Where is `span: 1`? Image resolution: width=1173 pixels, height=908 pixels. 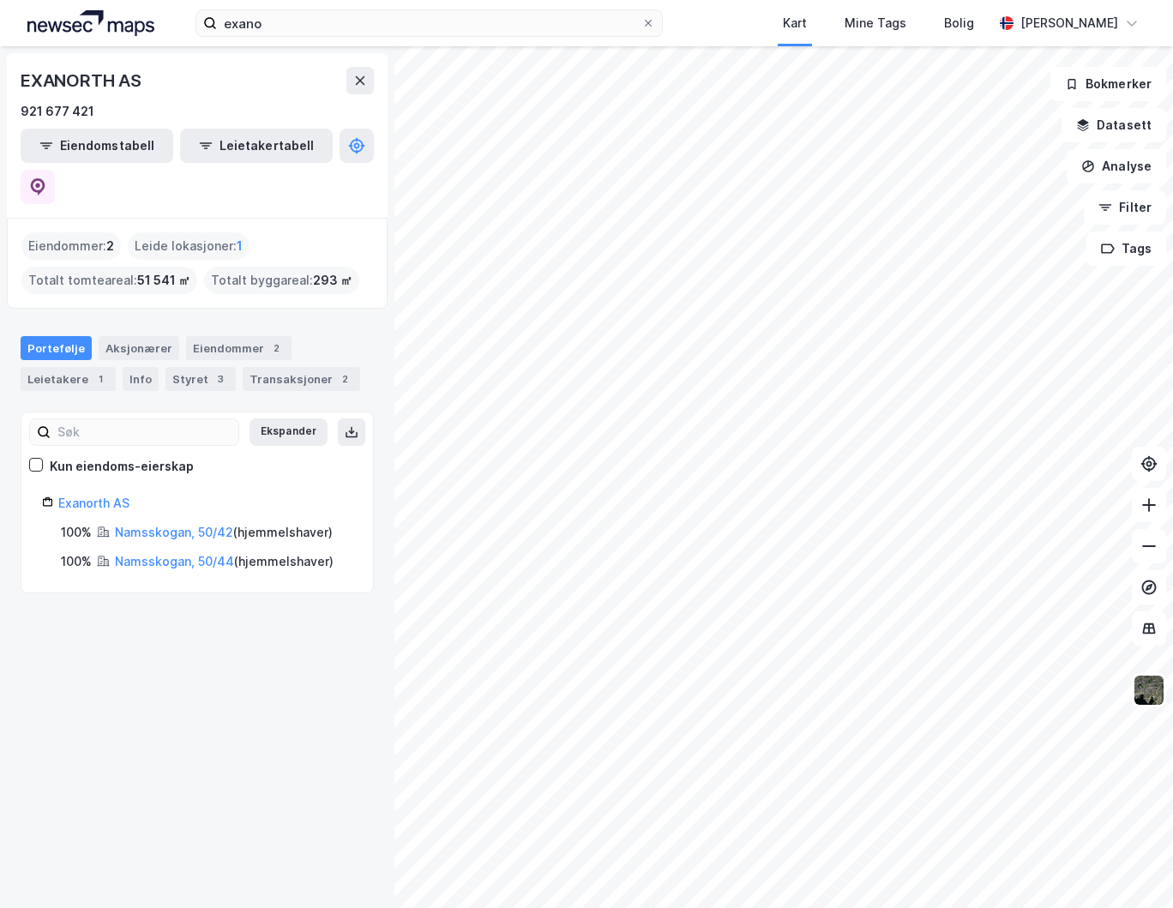
span: 1 is located at coordinates (239, 246).